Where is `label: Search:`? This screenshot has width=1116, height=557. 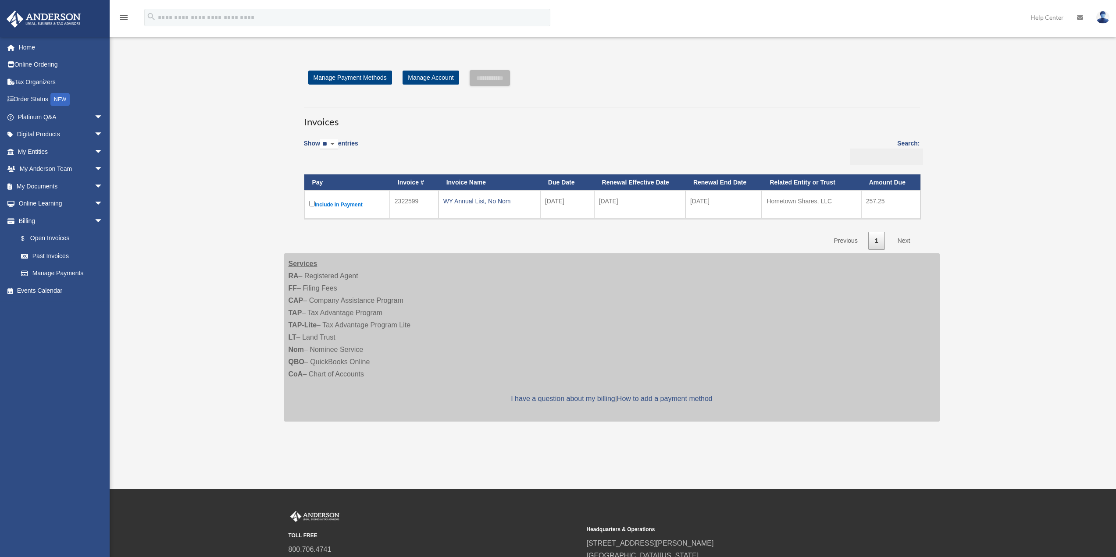
label: Search: is located at coordinates (883, 152).